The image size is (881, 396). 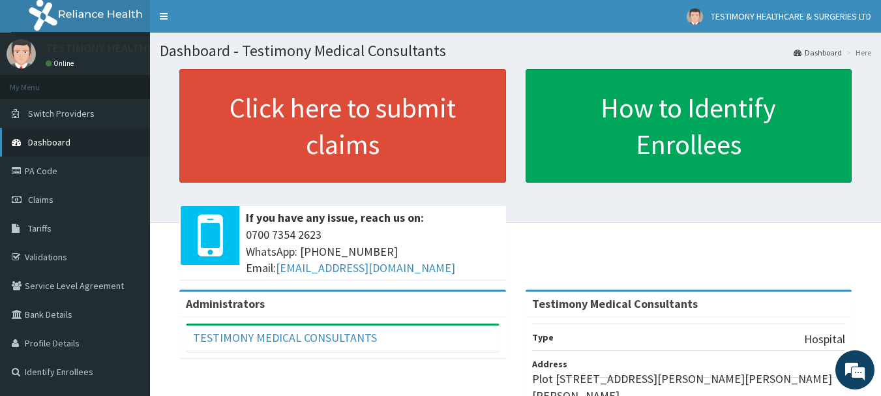 I want to click on a: Dashboard, so click(x=817, y=52).